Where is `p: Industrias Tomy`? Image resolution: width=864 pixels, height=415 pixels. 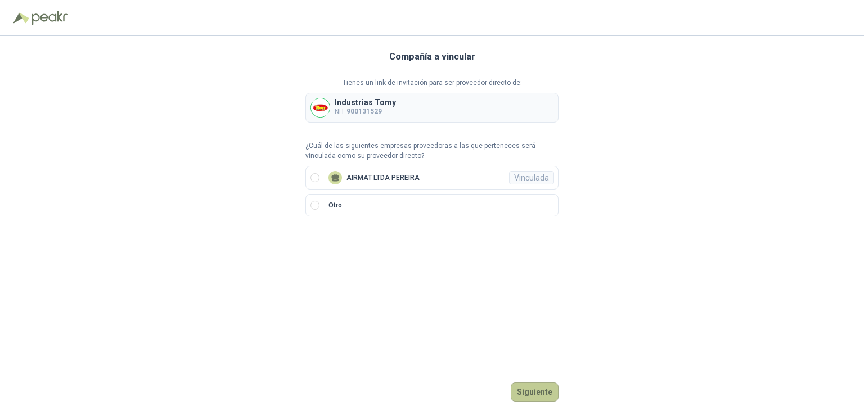 p: Industrias Tomy is located at coordinates (365, 102).